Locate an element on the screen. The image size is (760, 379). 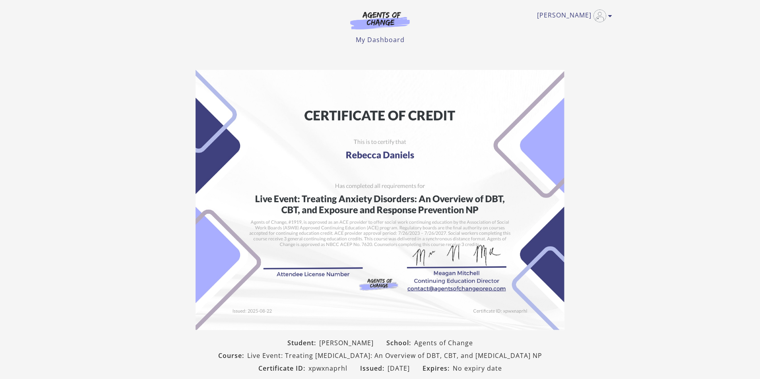
span: No expiry date is located at coordinates (478, 369).